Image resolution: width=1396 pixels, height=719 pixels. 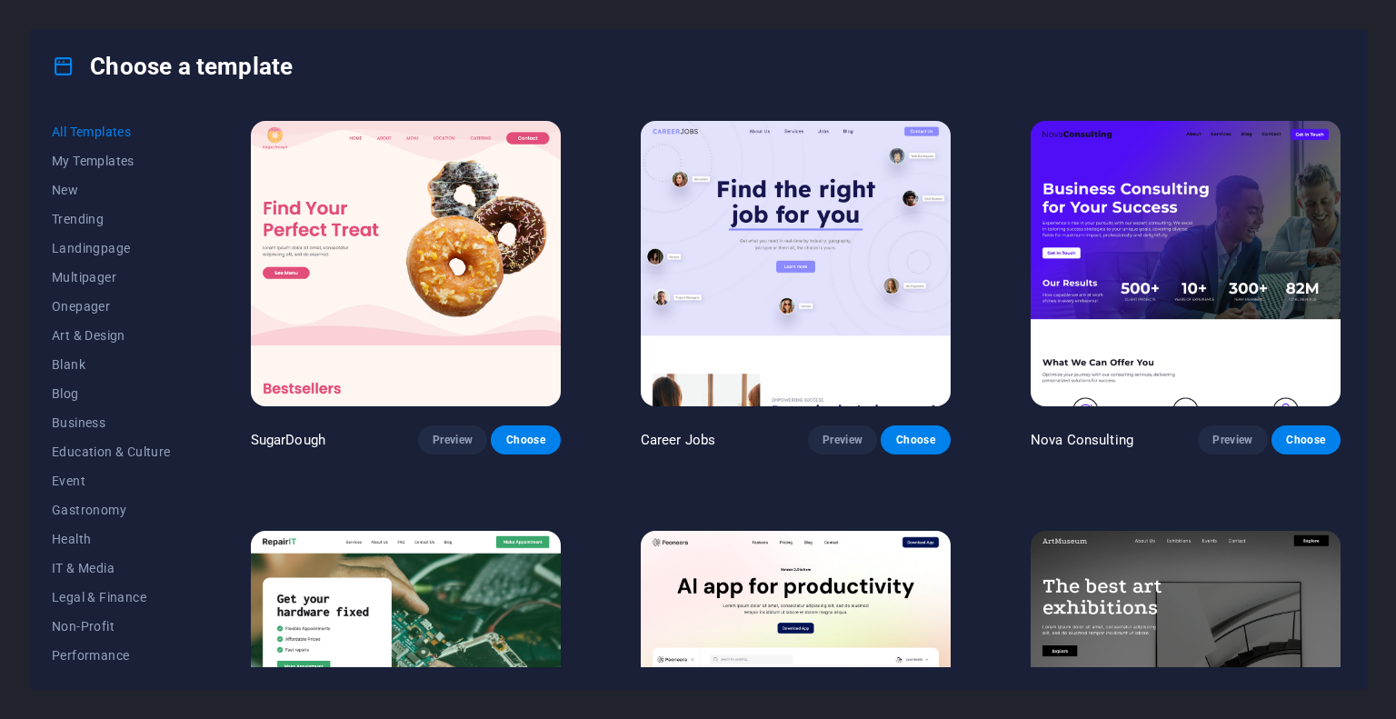 What do you see at coordinates (1082, 440) in the screenshot?
I see `p: Nova Consulting` at bounding box center [1082, 440].